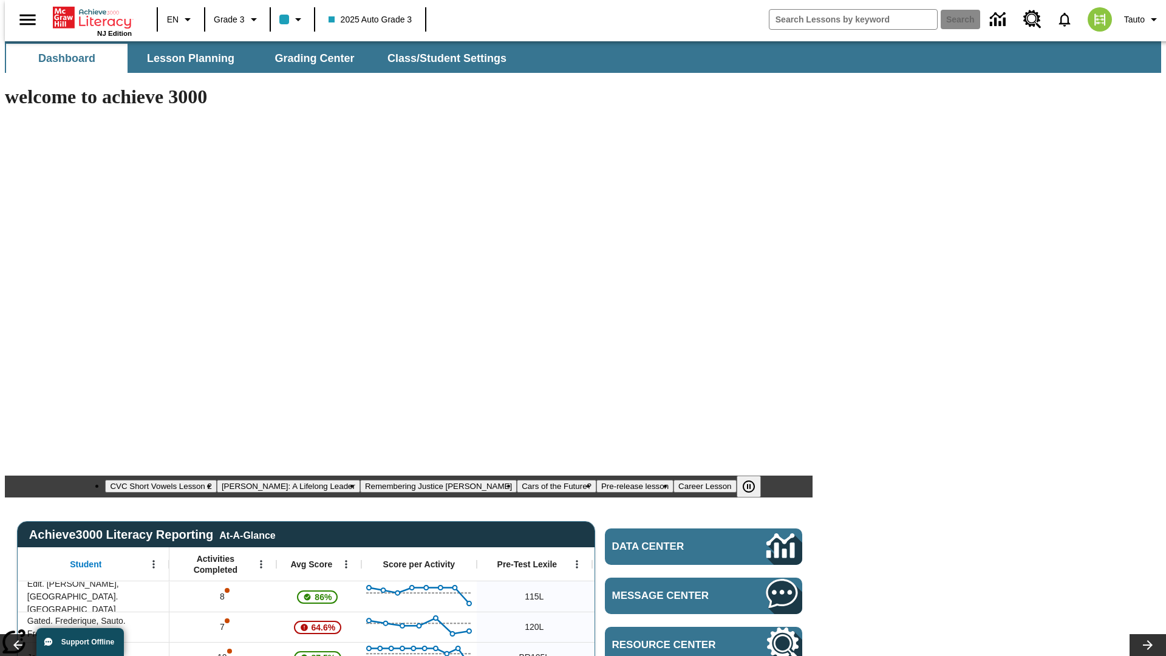  I want to click on span: 64.6%, so click(324, 627).